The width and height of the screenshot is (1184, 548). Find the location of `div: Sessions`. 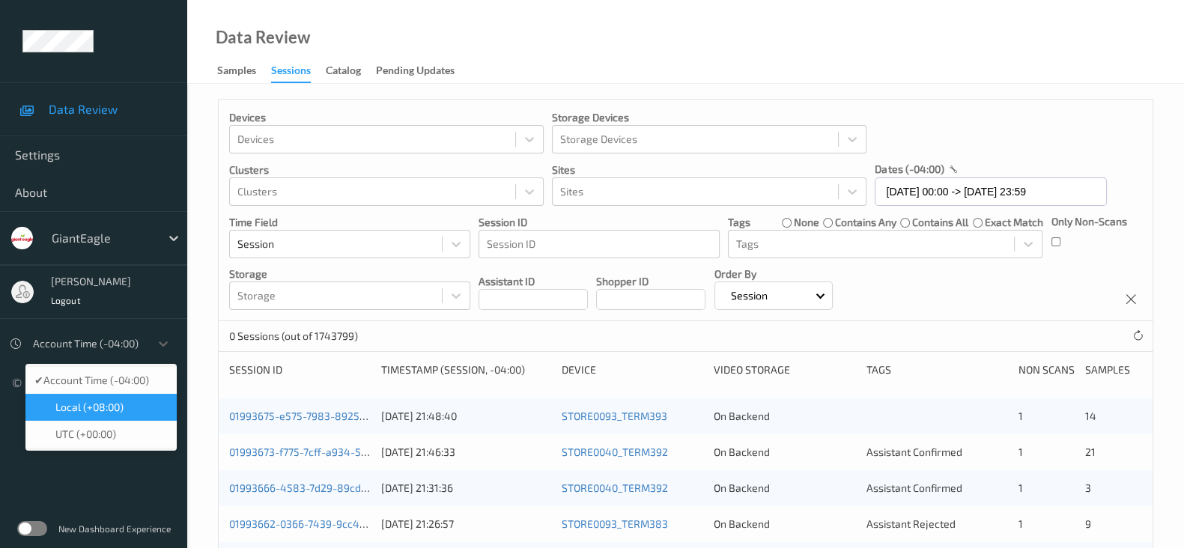

div: Sessions is located at coordinates (291, 73).